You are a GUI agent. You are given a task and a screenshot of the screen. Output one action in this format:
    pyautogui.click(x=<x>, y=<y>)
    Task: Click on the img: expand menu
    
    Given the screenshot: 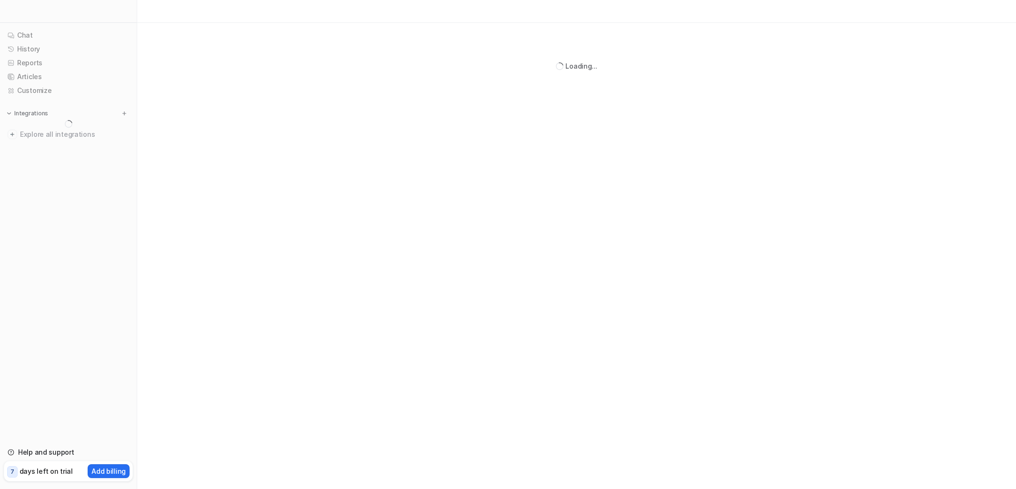 What is the action you would take?
    pyautogui.click(x=9, y=113)
    